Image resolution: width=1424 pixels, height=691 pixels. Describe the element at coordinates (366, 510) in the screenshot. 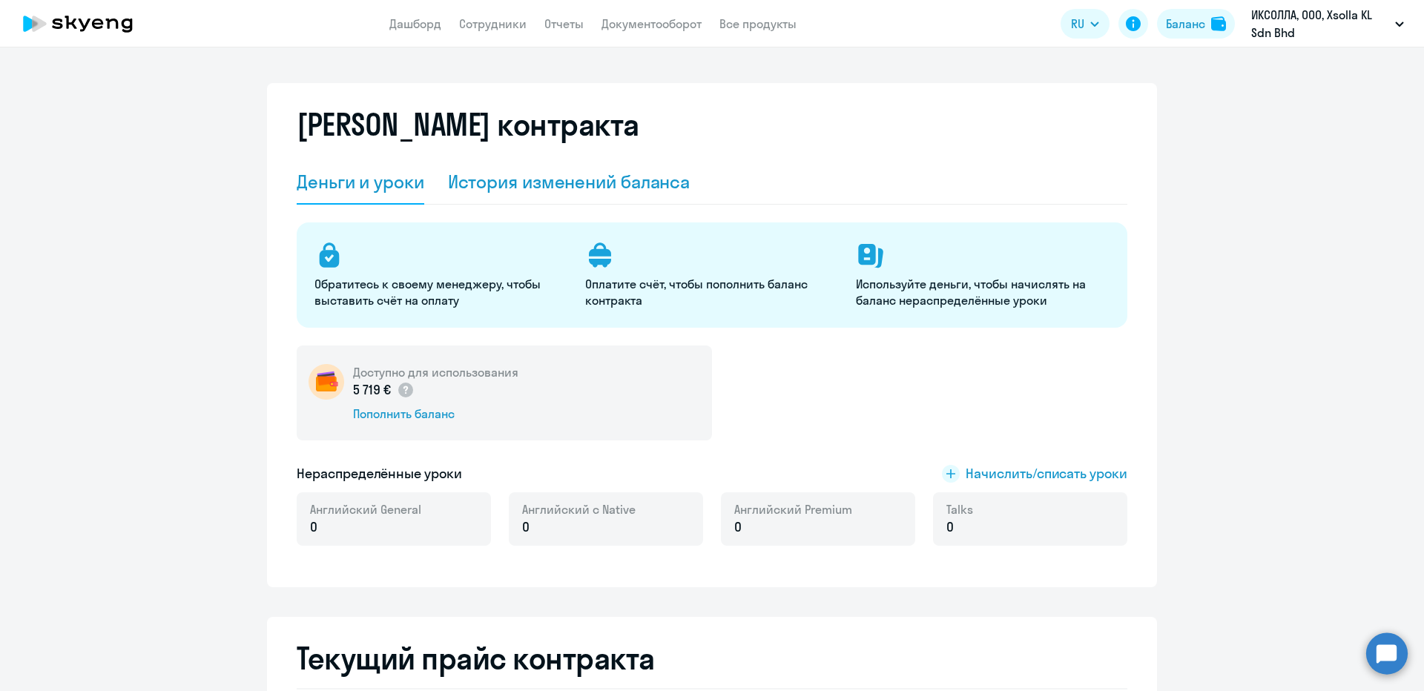

I see `span: Английский General` at that location.